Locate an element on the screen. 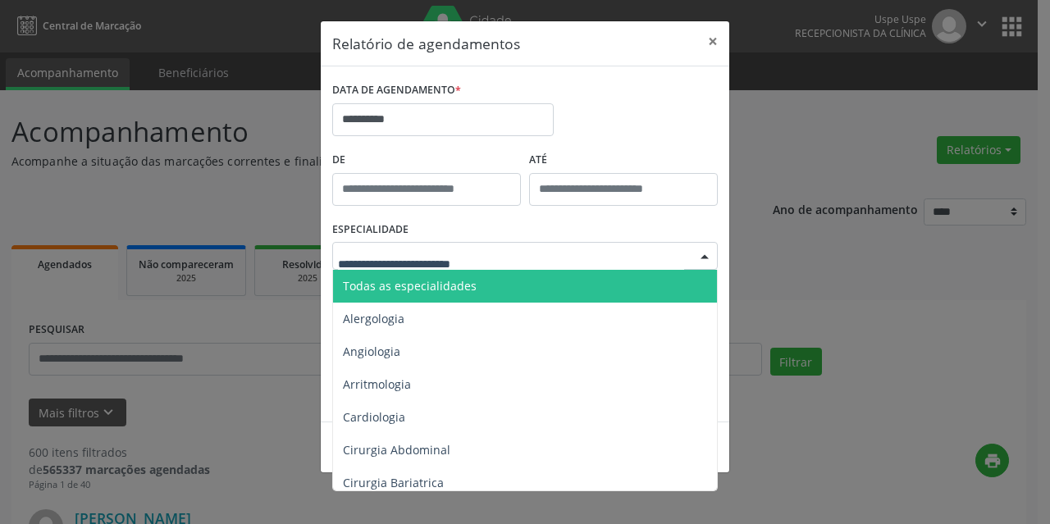 This screenshot has height=524, width=1050. span: Cirurgia Bariatrica is located at coordinates (393, 482).